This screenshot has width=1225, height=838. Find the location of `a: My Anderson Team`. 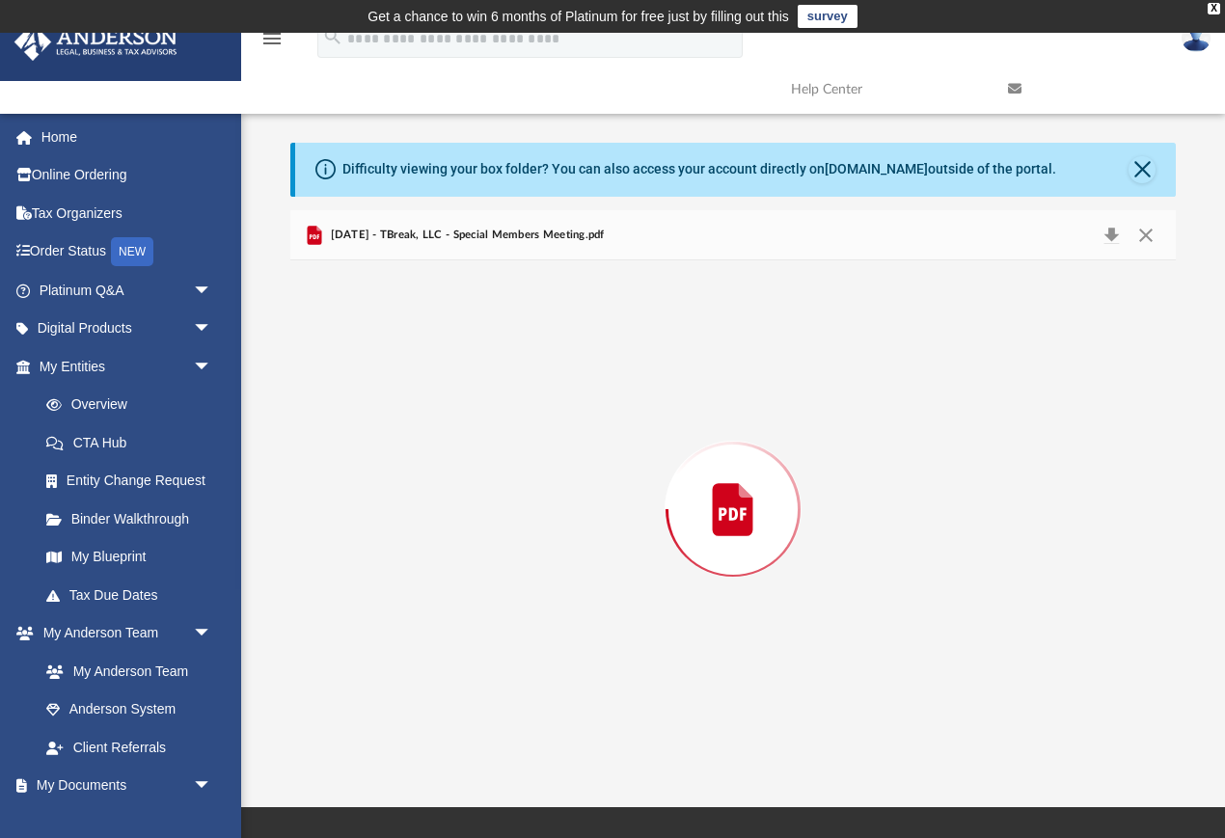

a: My Anderson Team is located at coordinates (124, 671).